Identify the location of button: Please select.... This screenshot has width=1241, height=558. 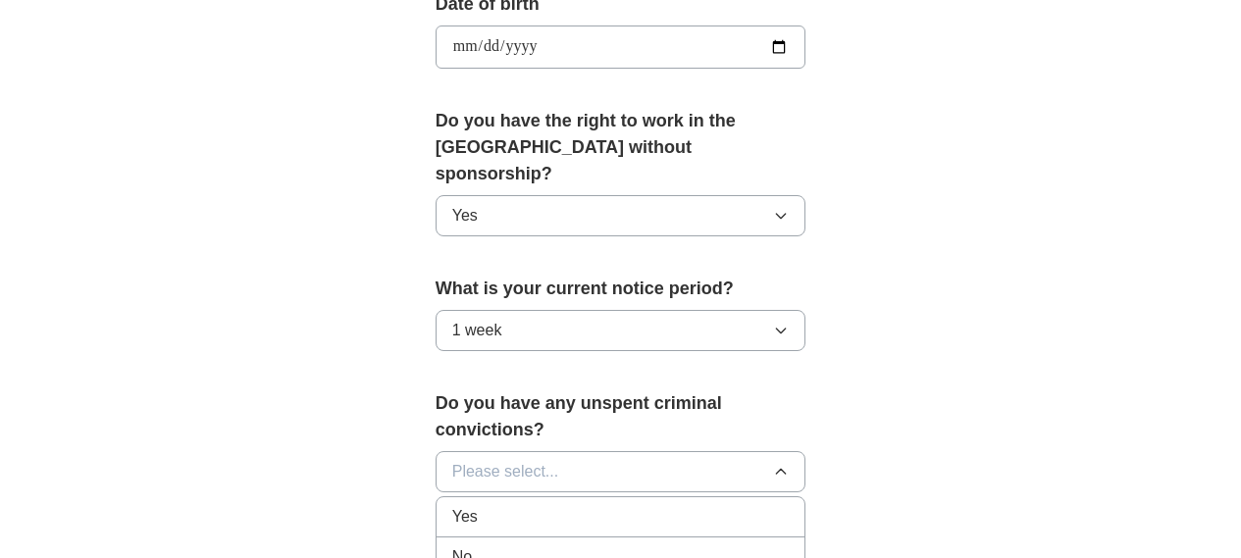
(621, 472).